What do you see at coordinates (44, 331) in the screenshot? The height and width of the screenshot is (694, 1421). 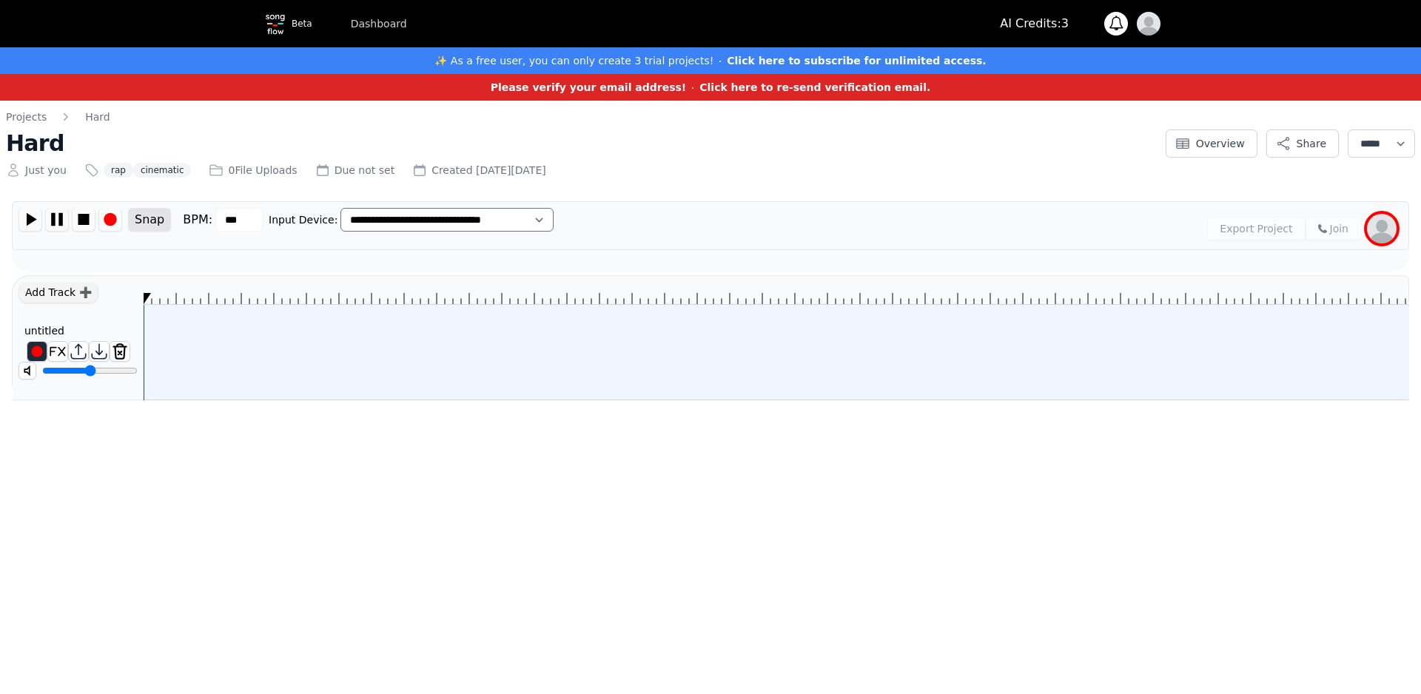 I see `div: untitled` at bounding box center [44, 331].